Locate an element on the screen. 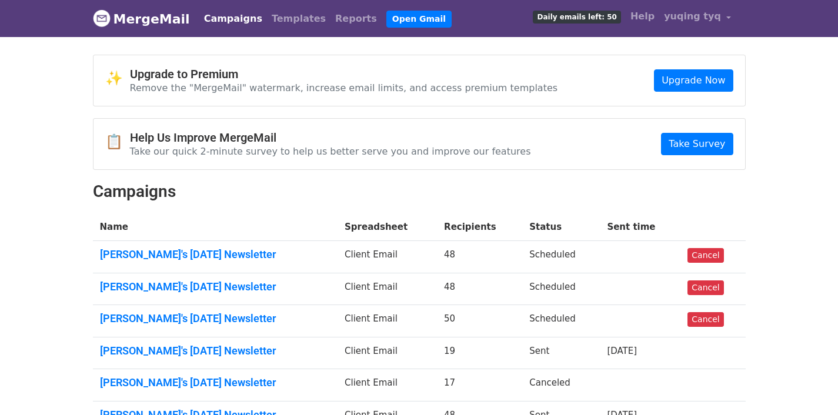 The image size is (838, 415). a: Take Survey is located at coordinates (697, 144).